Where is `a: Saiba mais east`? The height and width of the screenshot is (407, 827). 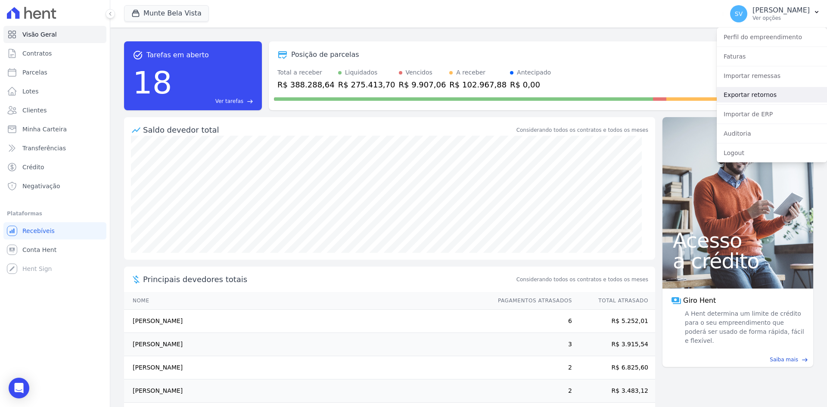
a: Saiba mais east is located at coordinates (738, 360).